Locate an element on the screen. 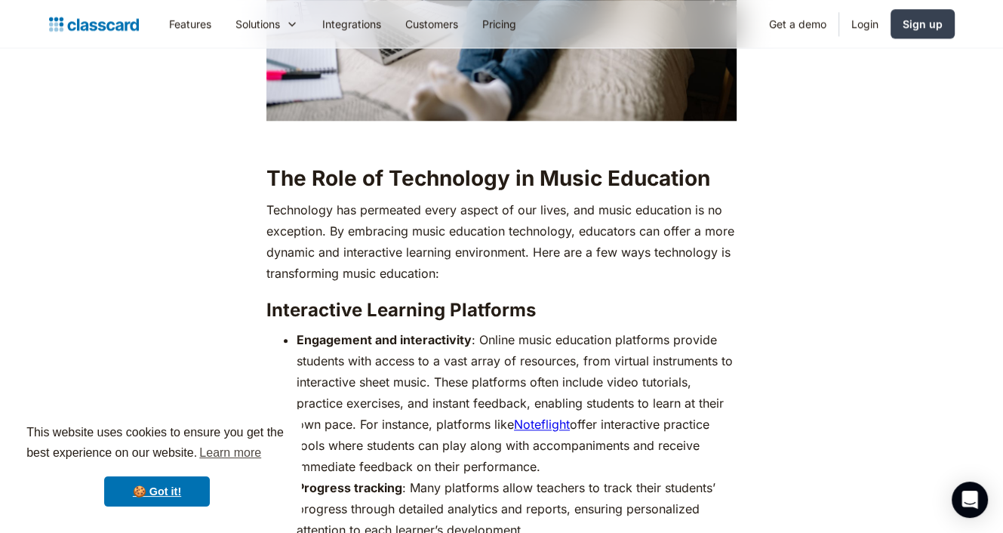 The height and width of the screenshot is (533, 1003). a: Integrations is located at coordinates (352, 23).